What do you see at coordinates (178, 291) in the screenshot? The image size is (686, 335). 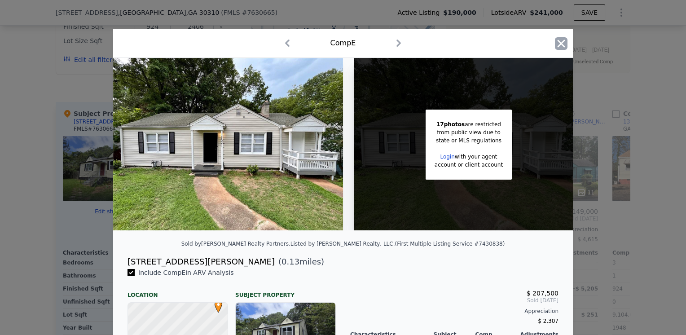 I see `div: Location` at bounding box center [178, 291].